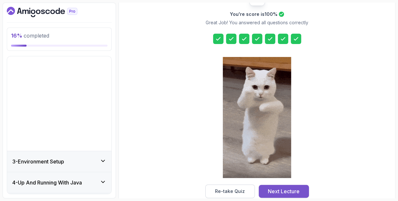 The width and height of the screenshot is (398, 201). Describe the element at coordinates (257, 23) in the screenshot. I see `p: Great Job! You answered all questions correctly` at that location.